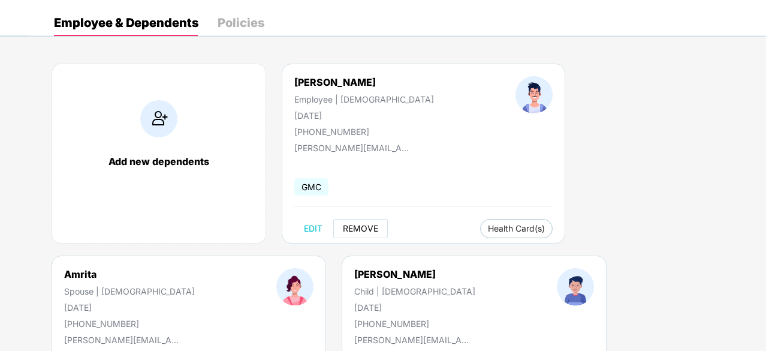 The image size is (766, 351). What do you see at coordinates (313, 228) in the screenshot?
I see `button: EDIT` at bounding box center [313, 228].